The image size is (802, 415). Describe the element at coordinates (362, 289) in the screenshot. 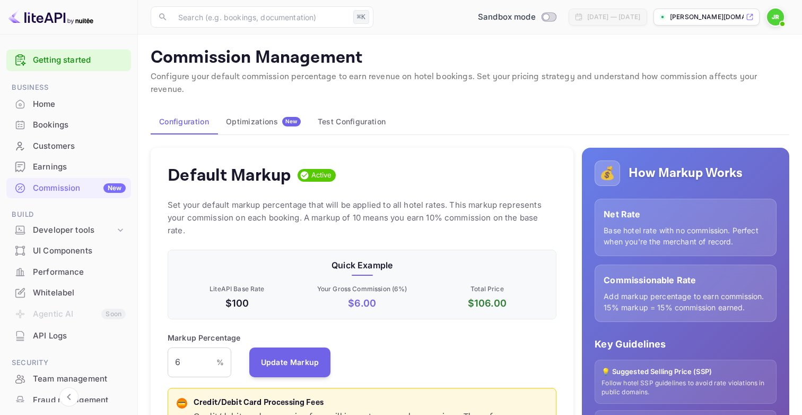

I see `p: Your Gross Commission ( 6 %)` at that location.